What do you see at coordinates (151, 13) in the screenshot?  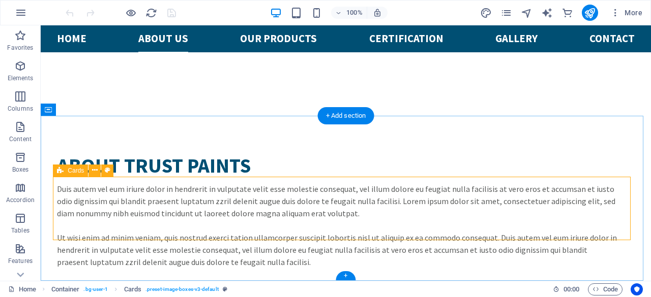 I see `i: Reload page` at bounding box center [151, 13].